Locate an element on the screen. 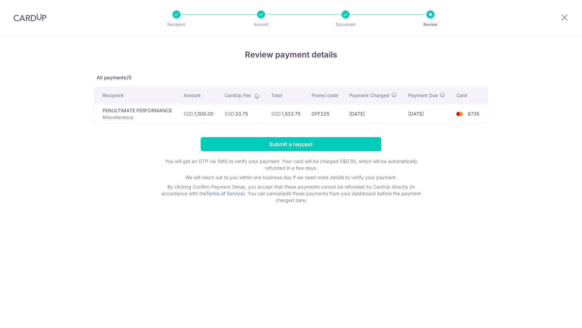 This screenshot has width=582, height=328. td: PENULTIMATE PERFORMANCE is located at coordinates (136, 114).